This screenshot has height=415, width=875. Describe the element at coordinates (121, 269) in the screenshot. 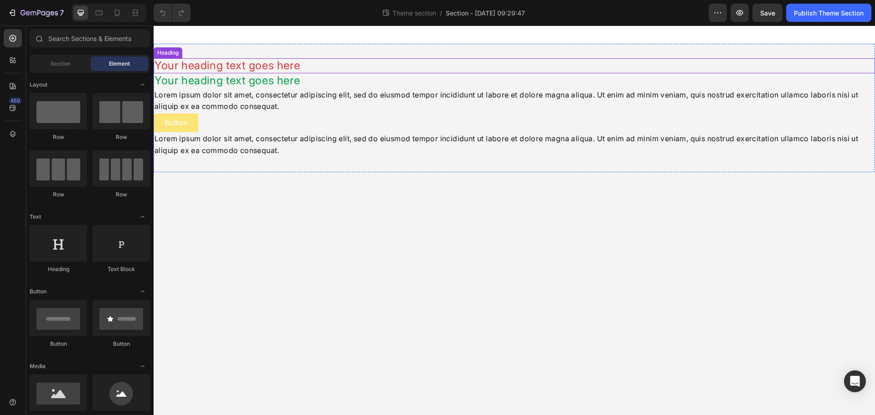

I see `div: Text Block` at that location.